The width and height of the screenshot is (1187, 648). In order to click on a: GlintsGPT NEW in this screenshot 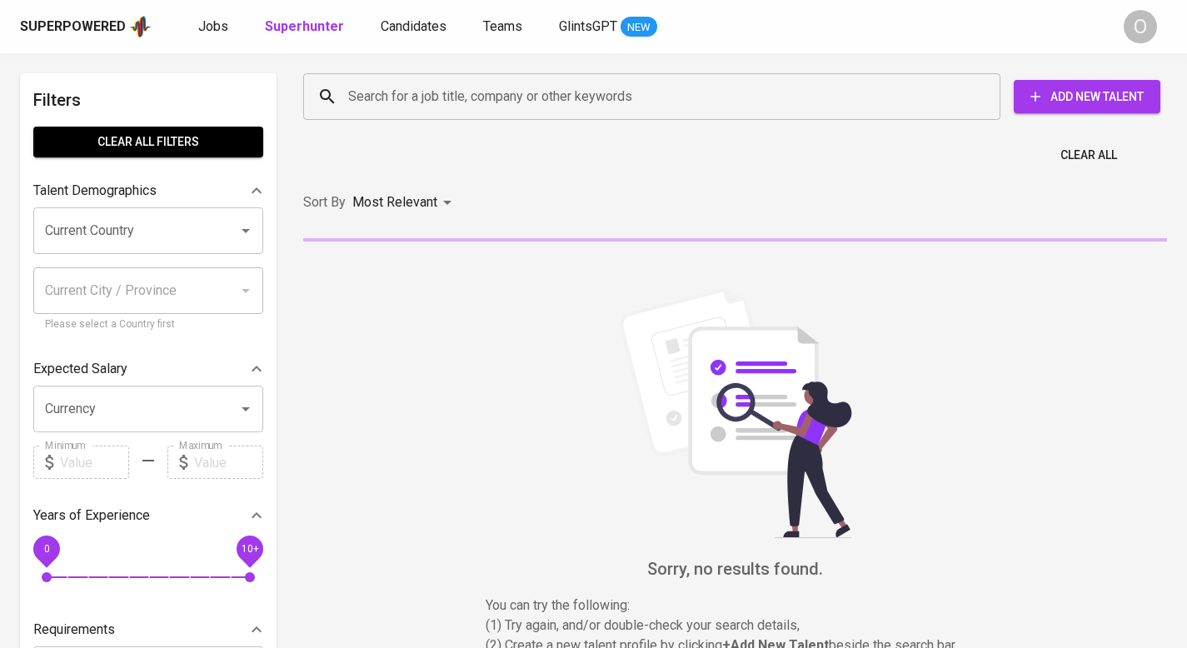, I will do `click(608, 27)`.